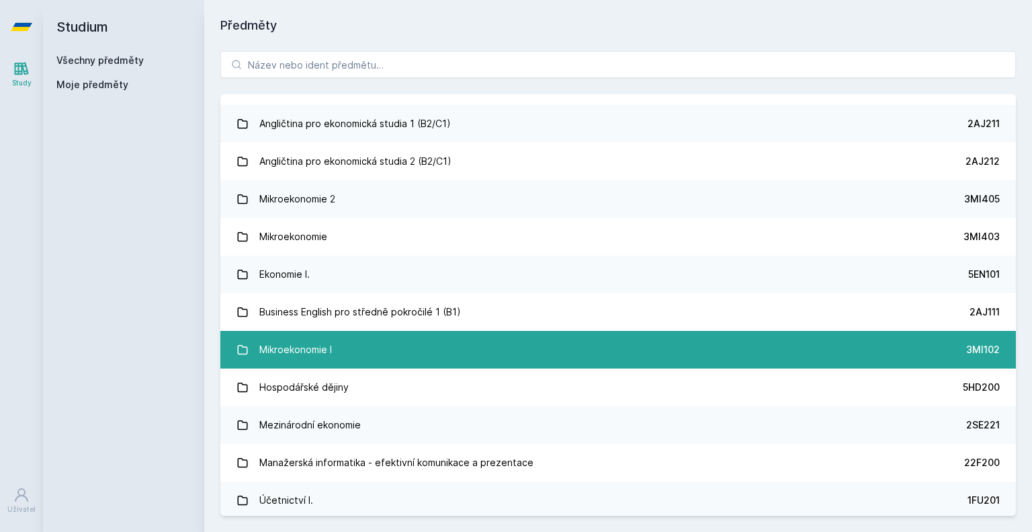 The image size is (1032, 532). Describe the element at coordinates (983, 350) in the screenshot. I see `div: 3MI102` at that location.